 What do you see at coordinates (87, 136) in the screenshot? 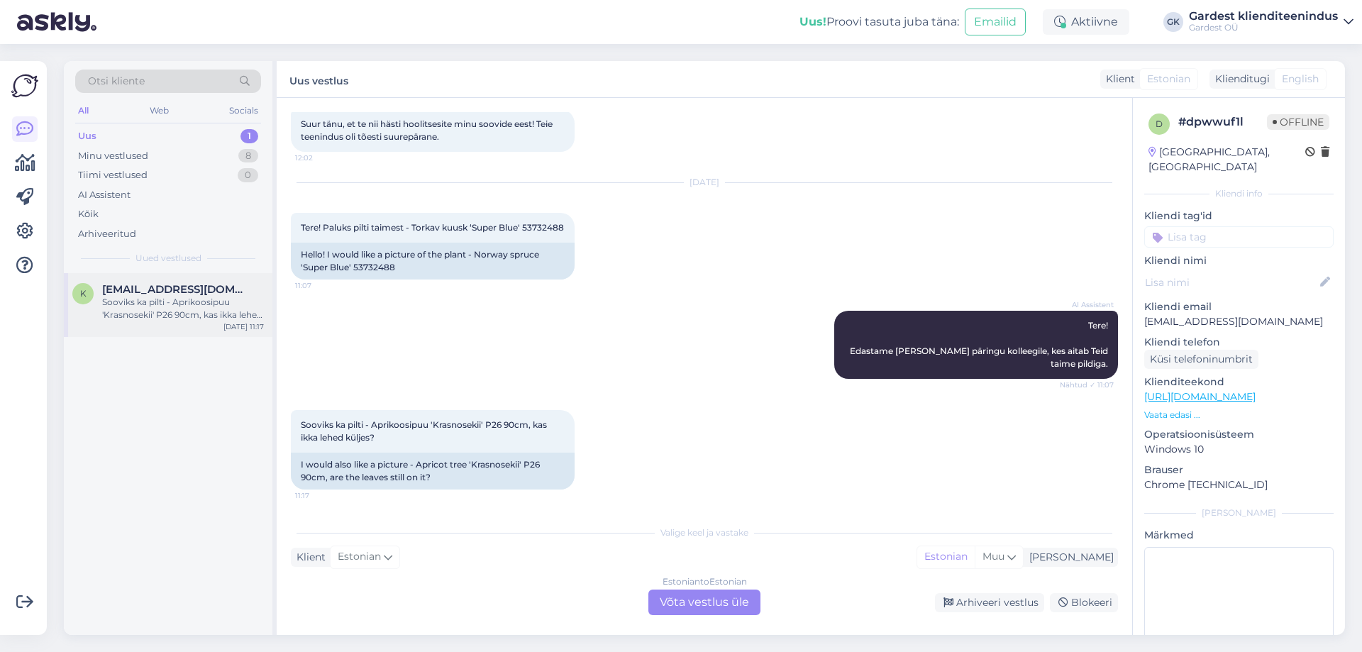
I see `div: Uus` at bounding box center [87, 136].